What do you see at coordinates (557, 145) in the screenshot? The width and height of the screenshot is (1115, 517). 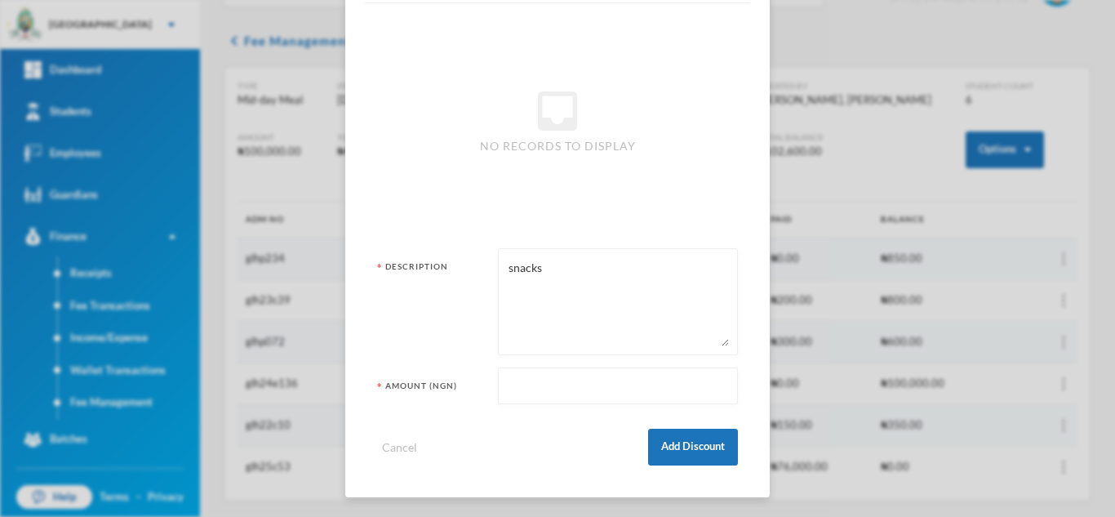 I see `span: No records to display` at bounding box center [557, 145].